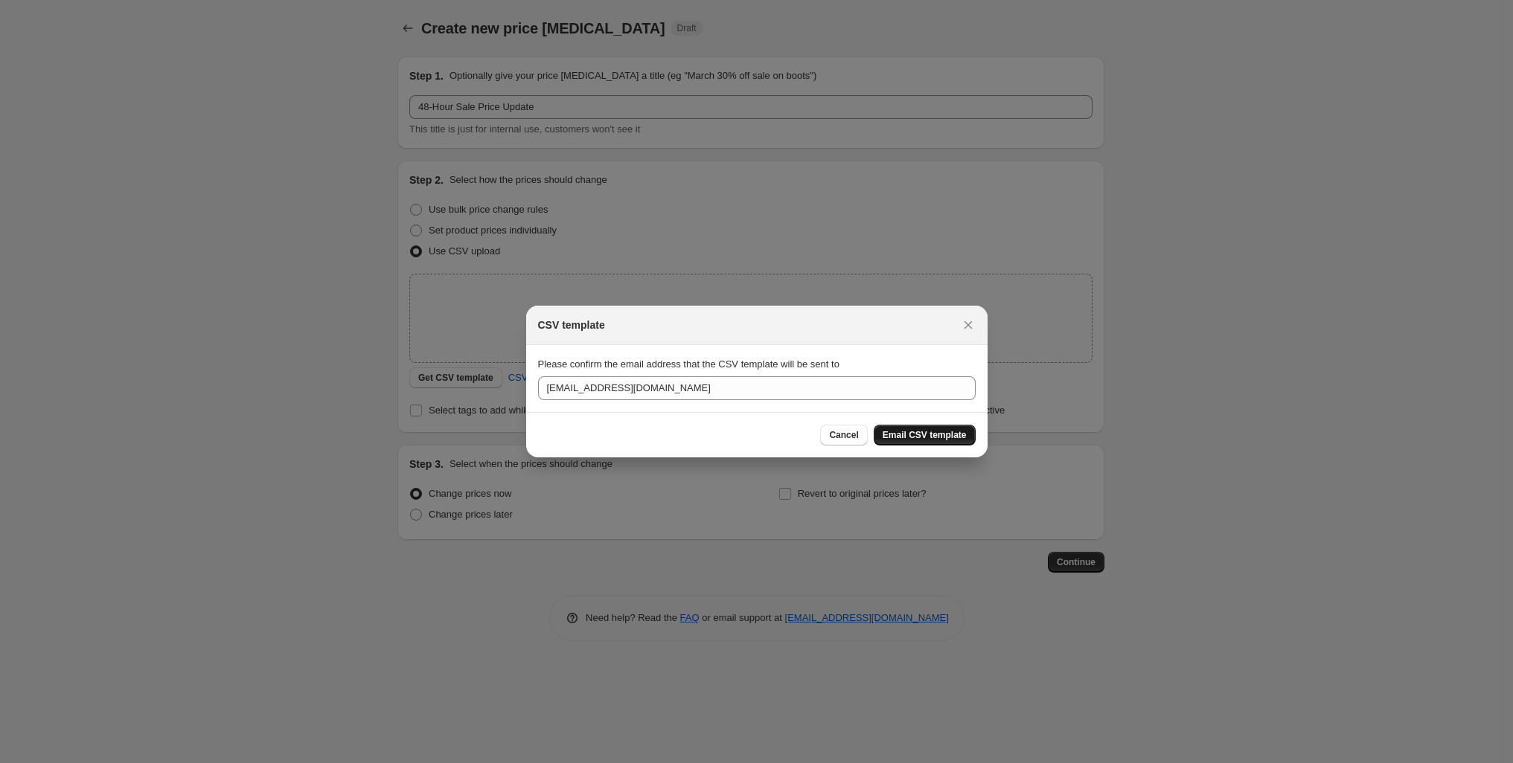 The height and width of the screenshot is (763, 1513). Describe the element at coordinates (924, 435) in the screenshot. I see `span: Email CSV template` at that location.